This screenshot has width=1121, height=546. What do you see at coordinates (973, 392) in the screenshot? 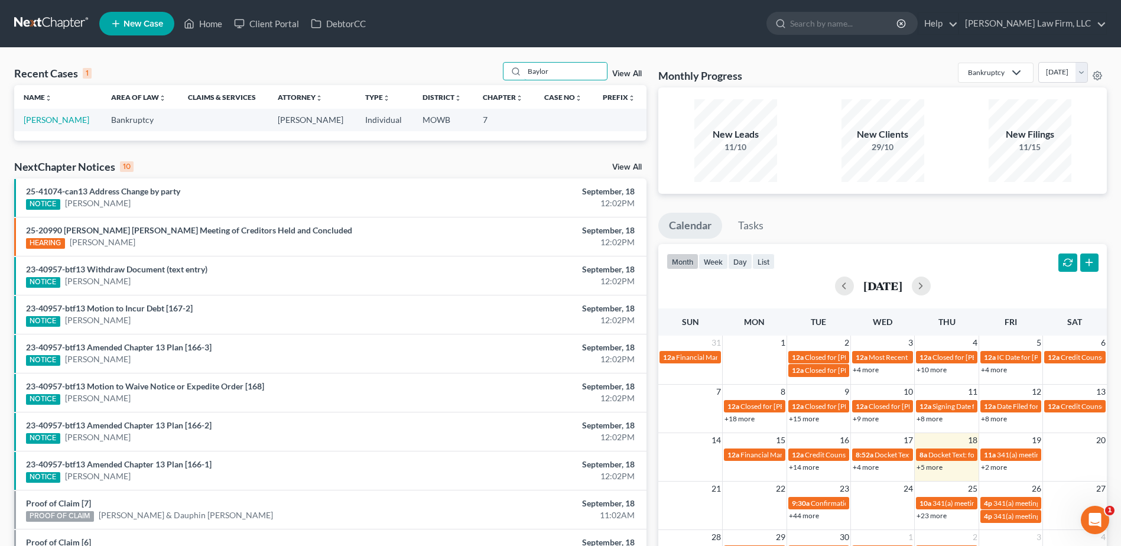
I see `span: 11` at bounding box center [973, 392].